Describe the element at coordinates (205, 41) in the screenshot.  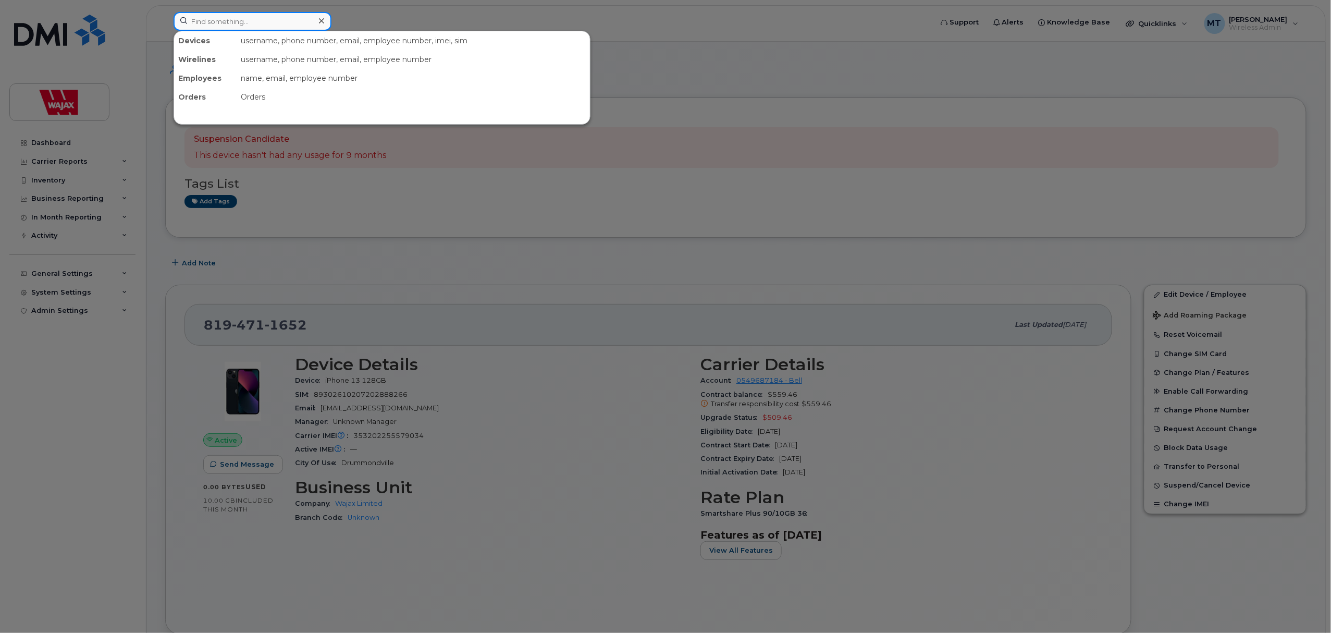
I see `div: Devices` at that location.